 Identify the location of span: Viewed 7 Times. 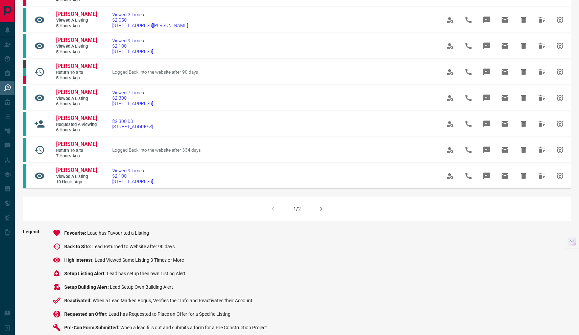
(133, 93).